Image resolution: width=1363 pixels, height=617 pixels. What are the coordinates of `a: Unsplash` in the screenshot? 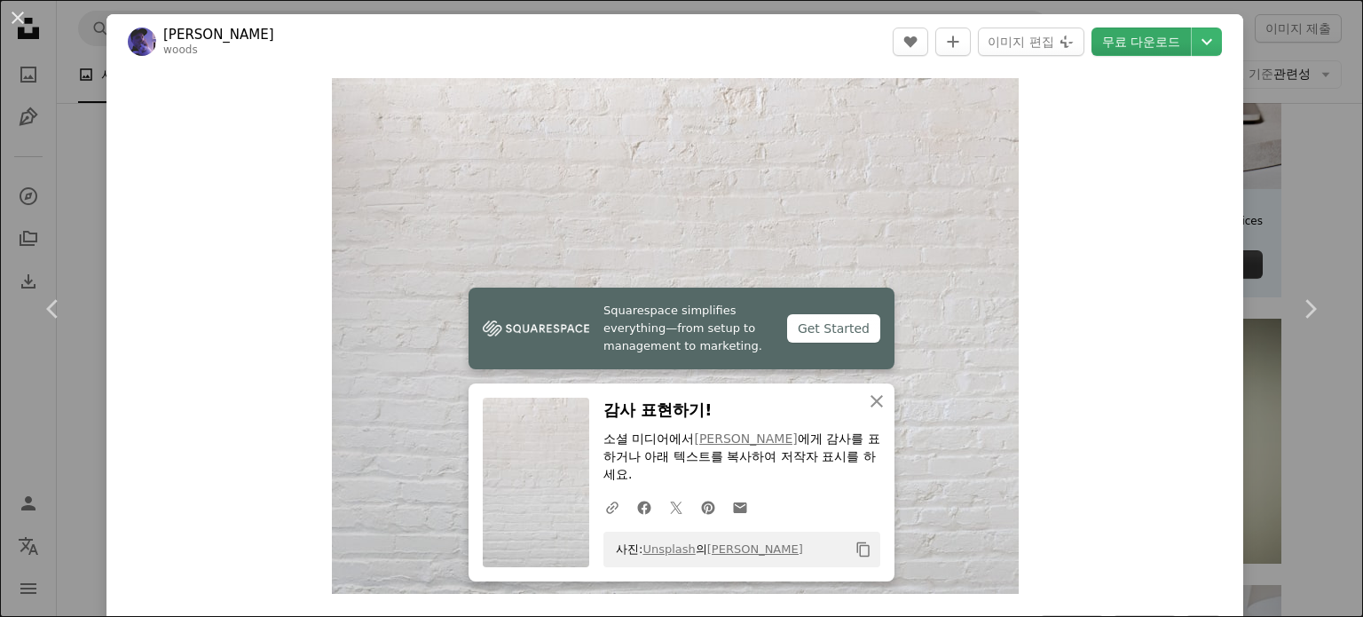 It's located at (668, 548).